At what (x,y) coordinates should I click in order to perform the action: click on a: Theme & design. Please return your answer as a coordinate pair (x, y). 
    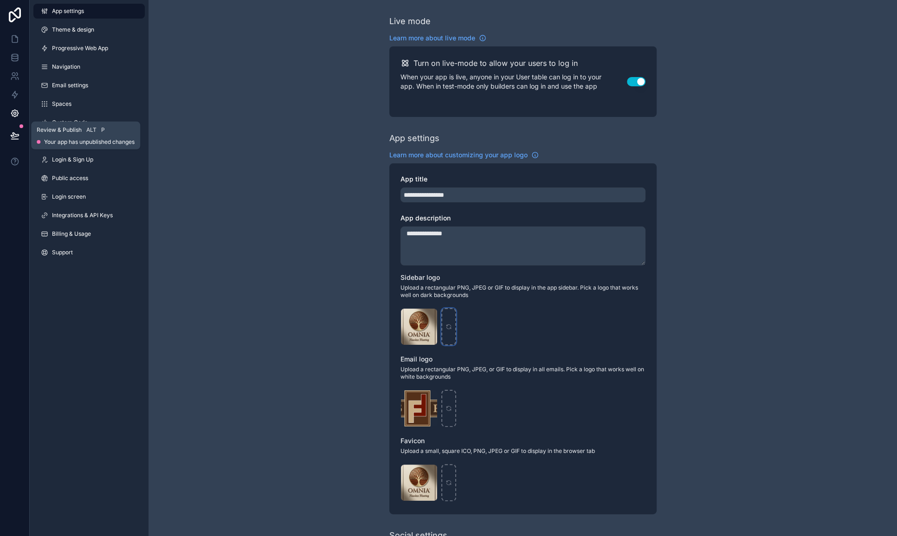
    Looking at the image, I should click on (89, 30).